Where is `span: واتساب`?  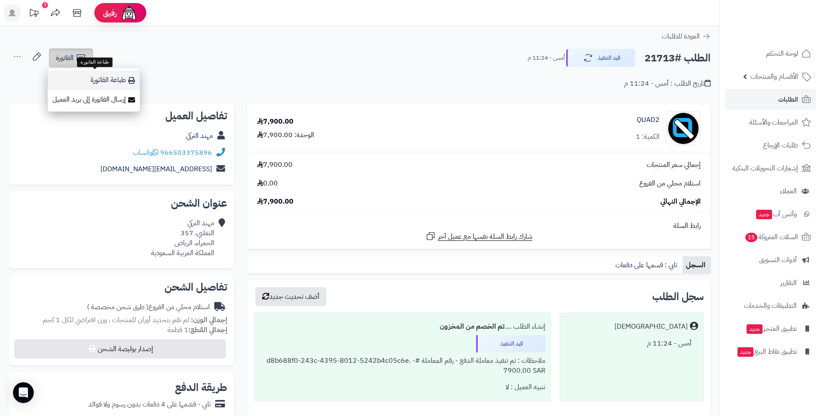
span: واتساب is located at coordinates (145, 153).